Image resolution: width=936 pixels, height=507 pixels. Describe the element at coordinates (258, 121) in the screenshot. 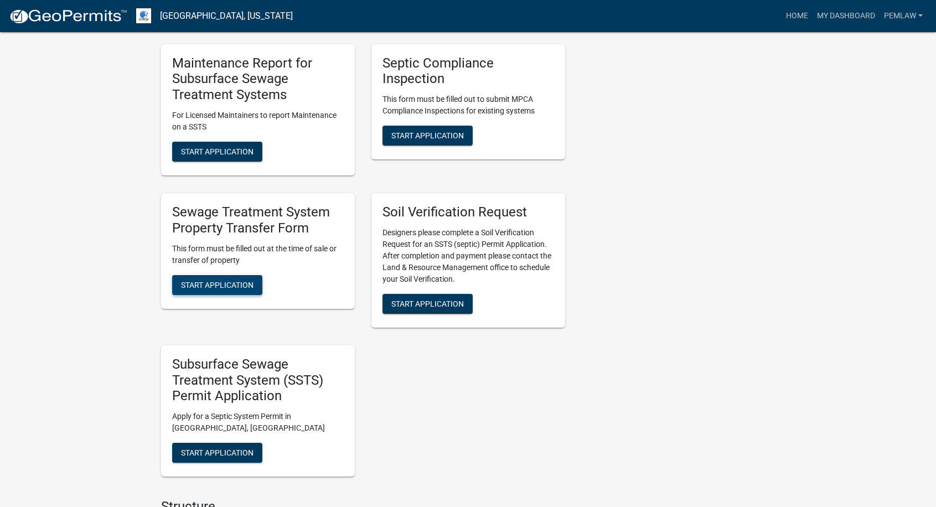

I see `p: For Licensed Maintainers to report Maintenance on a SSTS` at that location.